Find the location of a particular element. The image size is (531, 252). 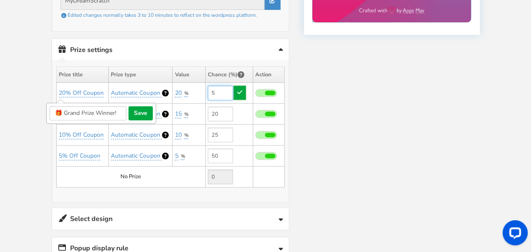

a: 10% Off Coupon is located at coordinates (81, 135).